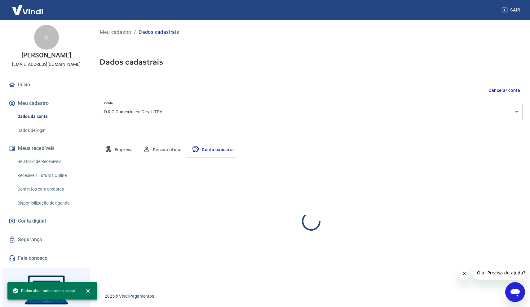 This screenshot has height=307, width=530. I want to click on div: H, so click(46, 37).